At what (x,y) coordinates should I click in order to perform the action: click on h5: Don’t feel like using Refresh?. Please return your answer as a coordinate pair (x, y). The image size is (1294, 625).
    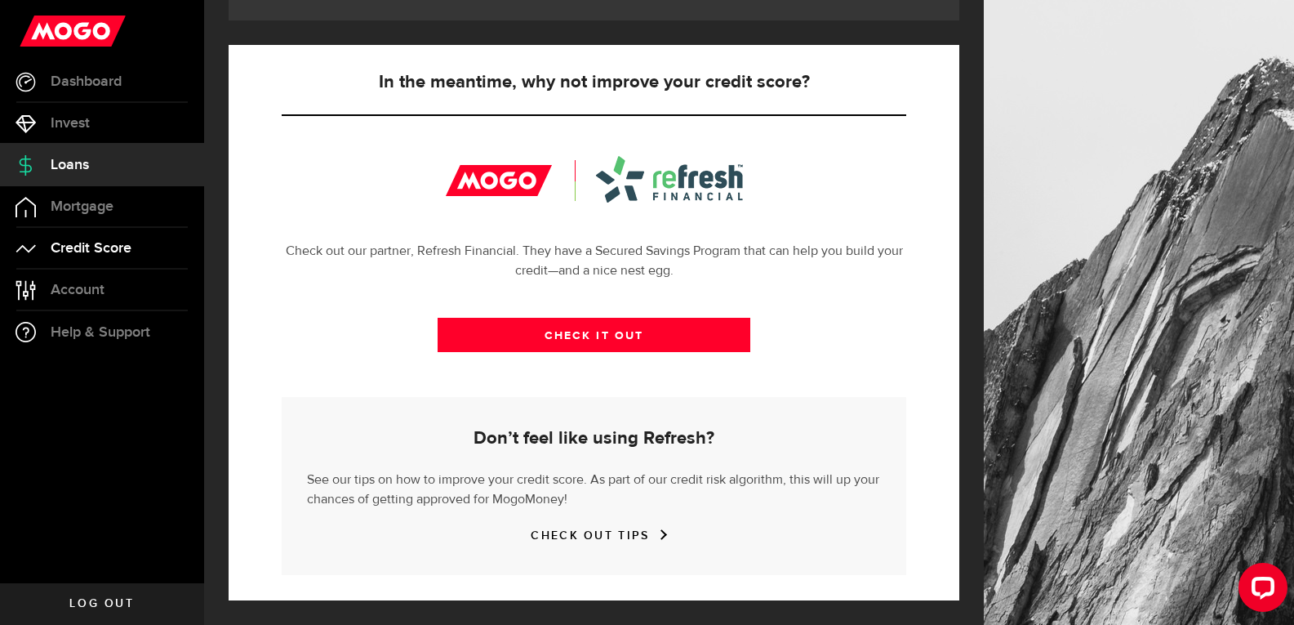
    Looking at the image, I should click on (594, 439).